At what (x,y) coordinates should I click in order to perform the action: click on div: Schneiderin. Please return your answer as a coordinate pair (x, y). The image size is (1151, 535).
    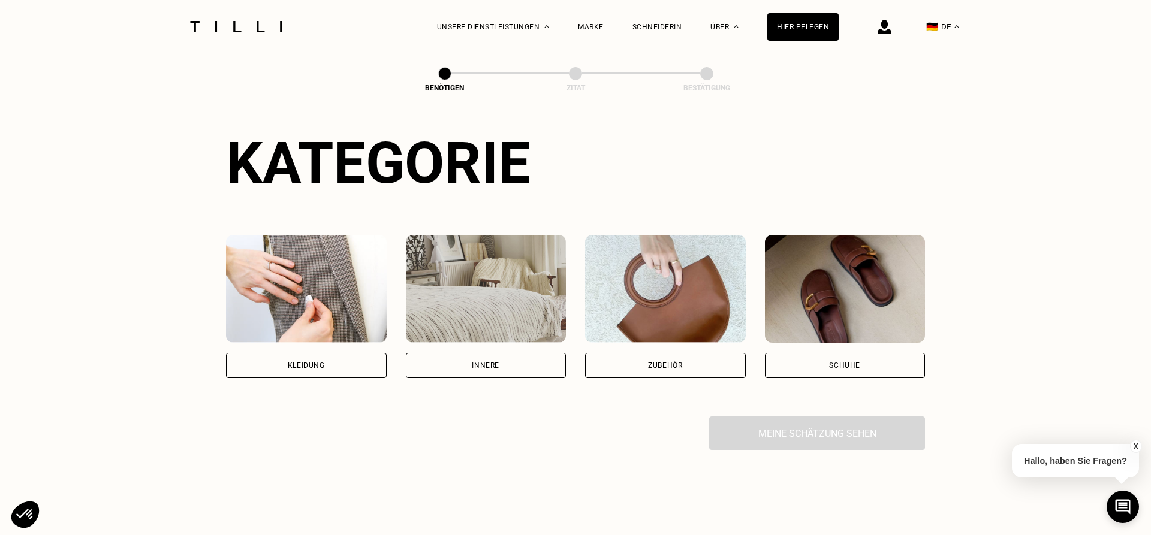
    Looking at the image, I should click on (657, 27).